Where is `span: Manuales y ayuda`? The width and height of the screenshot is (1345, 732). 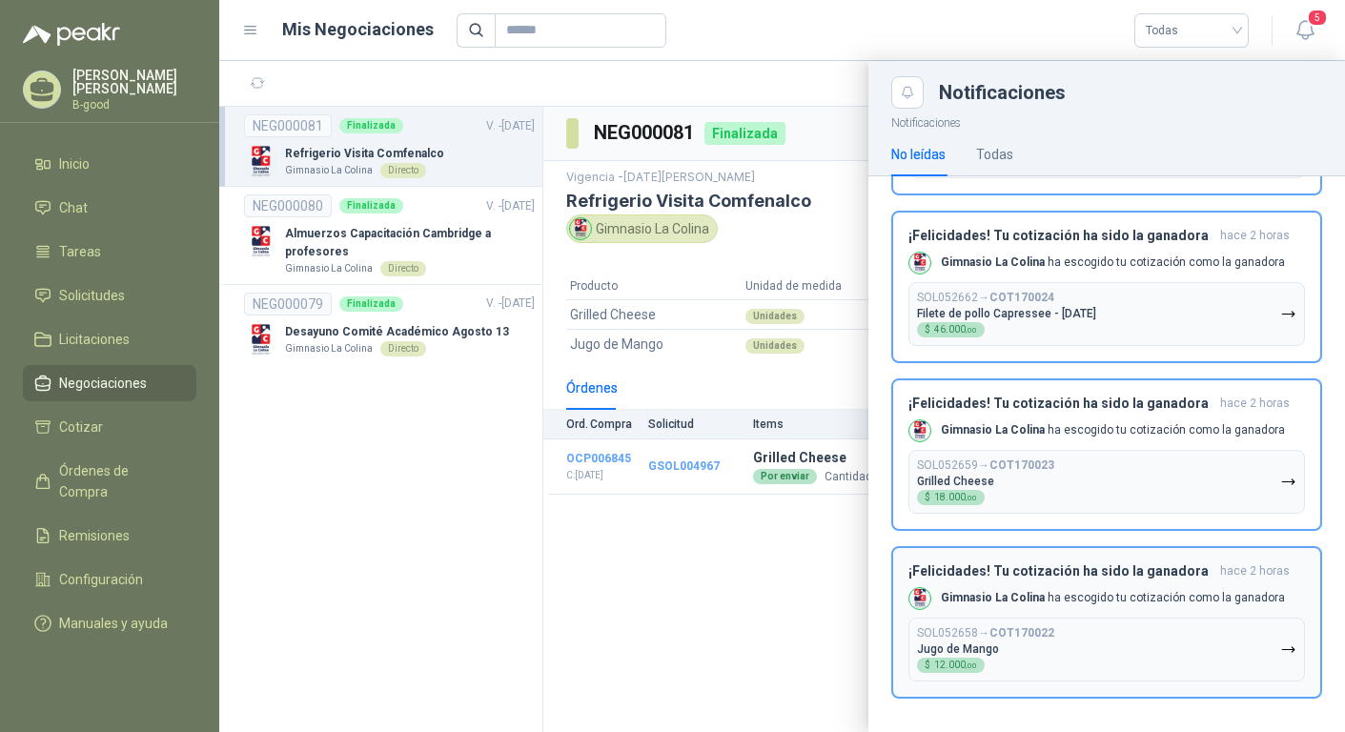
span: Manuales y ayuda is located at coordinates (113, 623).